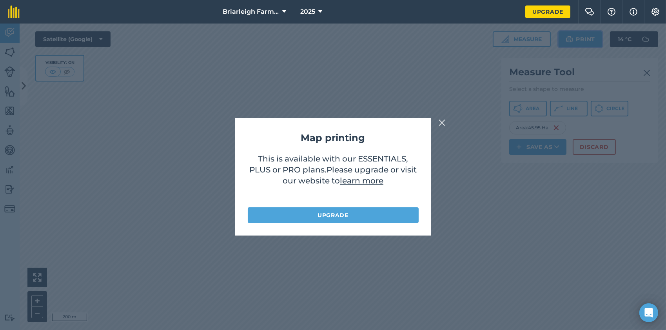  Describe the element at coordinates (362, 181) in the screenshot. I see `a: learn more` at that location.